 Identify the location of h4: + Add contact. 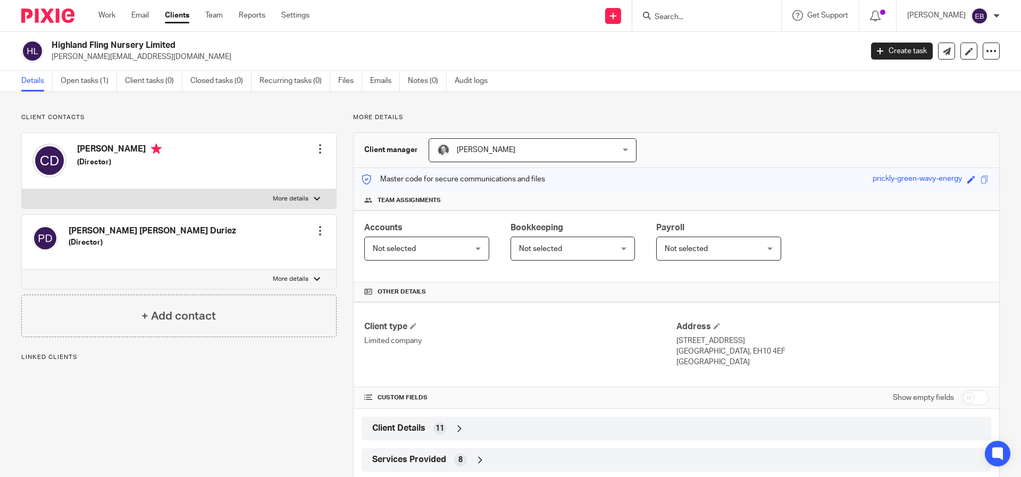
(179, 316).